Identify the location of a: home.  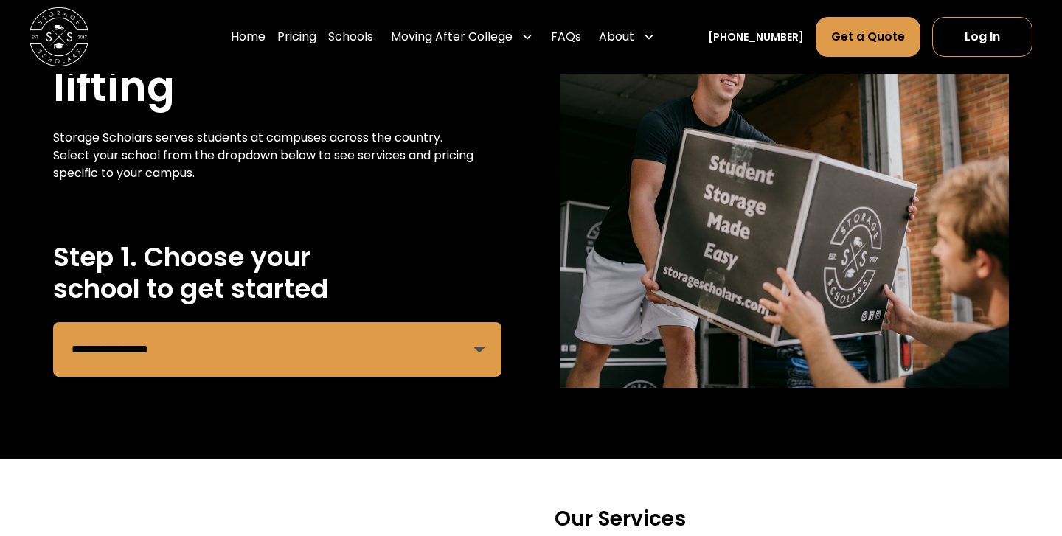
(59, 37).